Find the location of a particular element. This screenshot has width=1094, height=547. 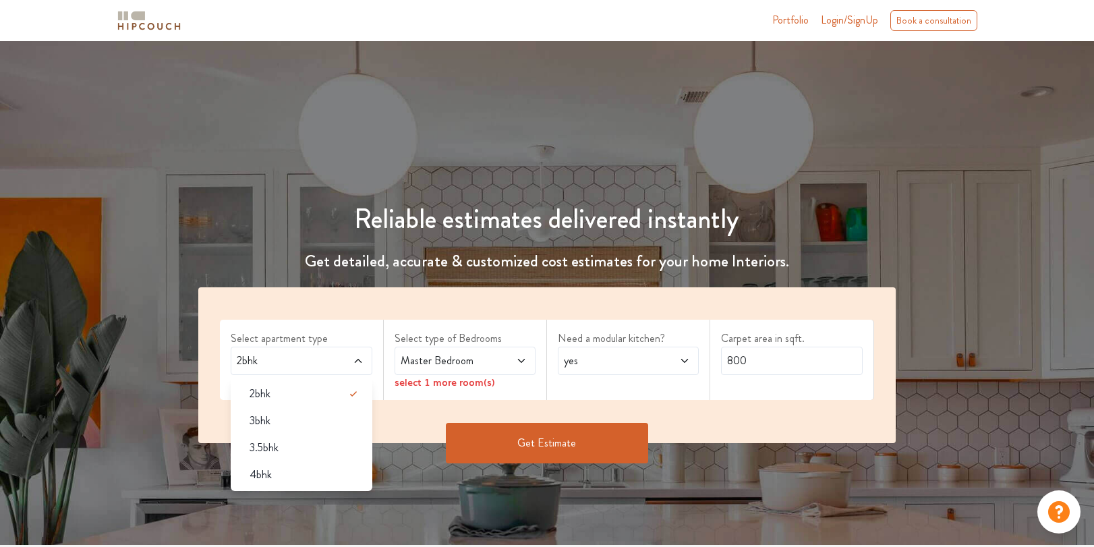

label: Select type of Bedrooms is located at coordinates (465, 338).